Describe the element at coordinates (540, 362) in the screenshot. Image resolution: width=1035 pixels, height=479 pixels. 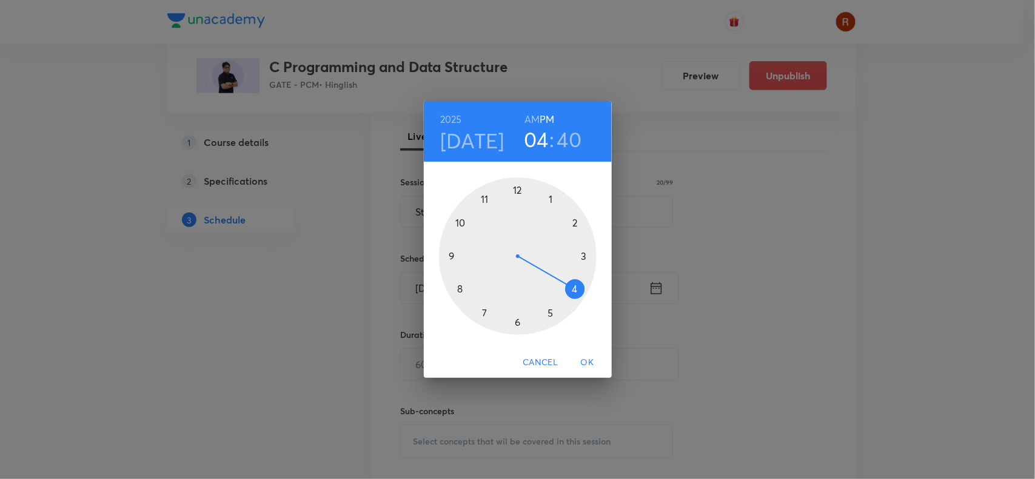
I see `button: Cancel` at that location.